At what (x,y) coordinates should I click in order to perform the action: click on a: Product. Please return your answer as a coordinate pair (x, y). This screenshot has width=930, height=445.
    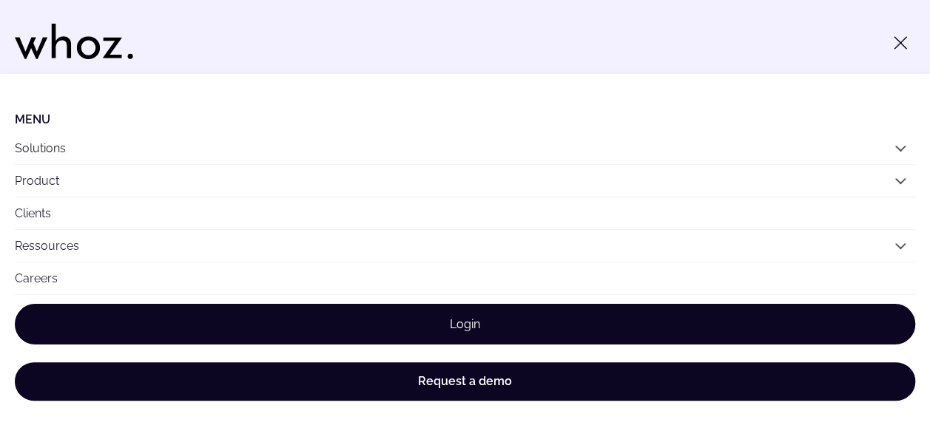
    Looking at the image, I should click on (37, 180).